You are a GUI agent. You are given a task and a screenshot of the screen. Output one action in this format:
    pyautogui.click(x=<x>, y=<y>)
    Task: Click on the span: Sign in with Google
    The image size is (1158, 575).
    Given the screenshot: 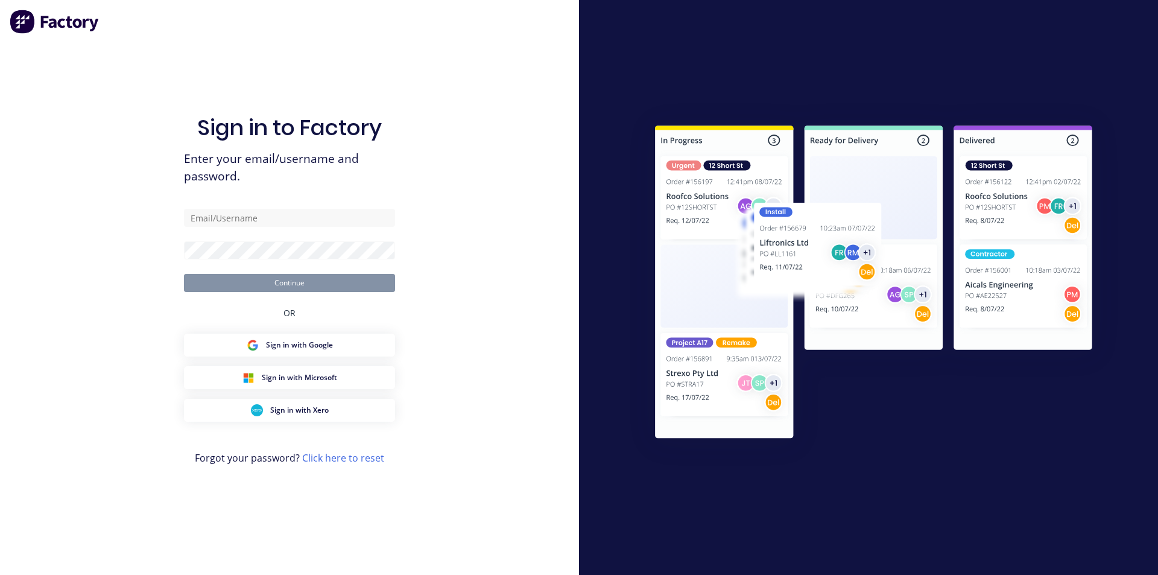 What is the action you would take?
    pyautogui.click(x=299, y=345)
    